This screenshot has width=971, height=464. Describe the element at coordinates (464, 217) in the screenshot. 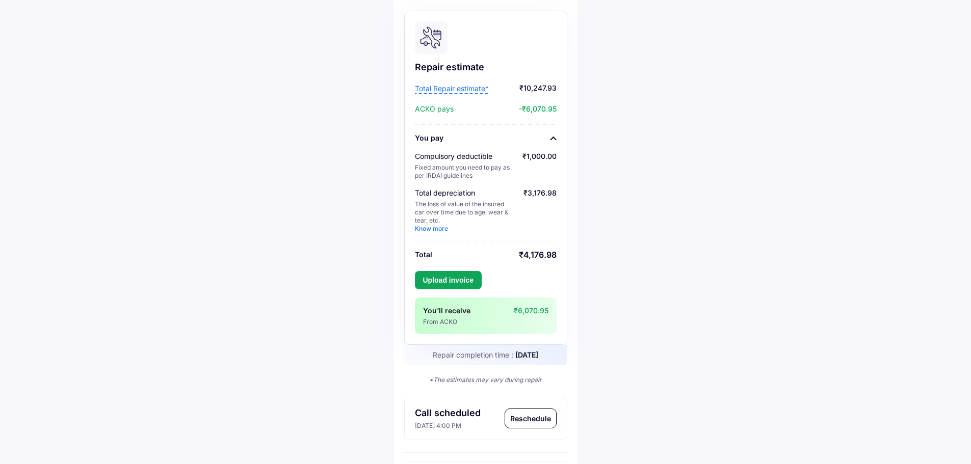

I see `div: The loss of value of the insured car over time due to age, wear & tear, etc.` at that location.